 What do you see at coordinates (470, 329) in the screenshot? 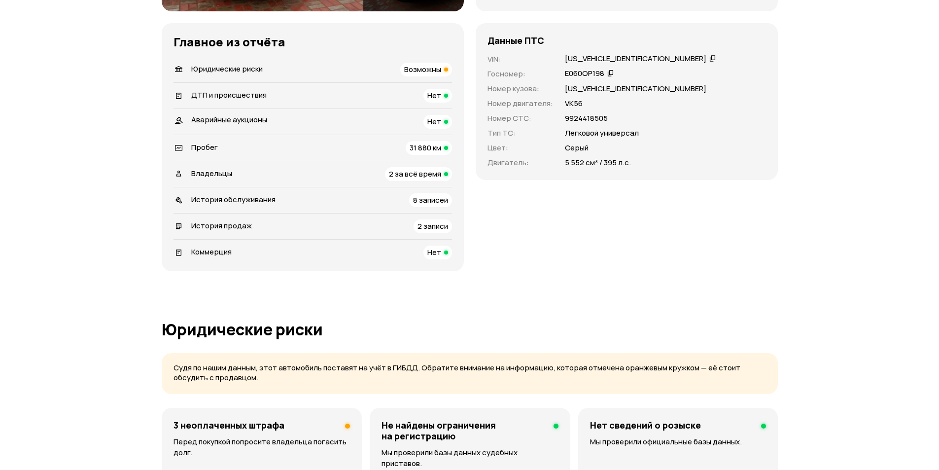
I see `h1: Юридические риски` at bounding box center [470, 329].